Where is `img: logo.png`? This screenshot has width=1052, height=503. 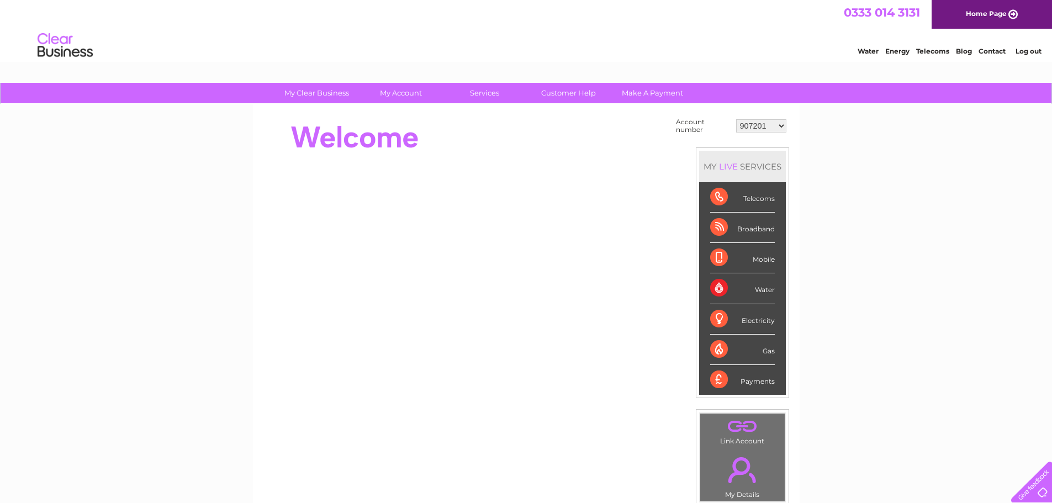 img: logo.png is located at coordinates (65, 45).